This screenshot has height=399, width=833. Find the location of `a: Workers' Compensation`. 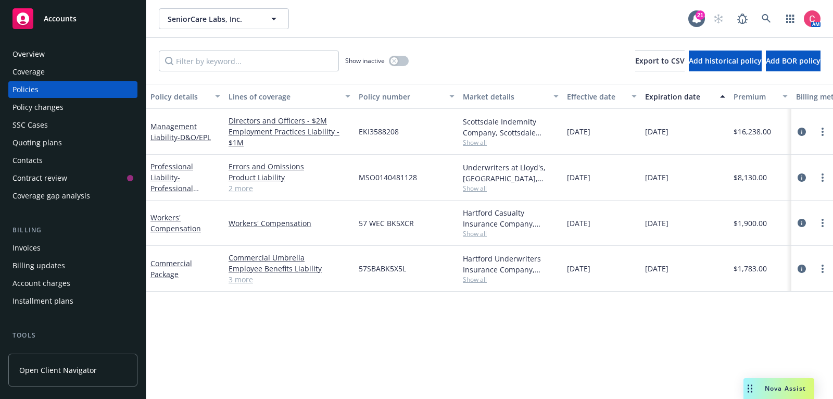

a: Workers' Compensation is located at coordinates (289, 223).